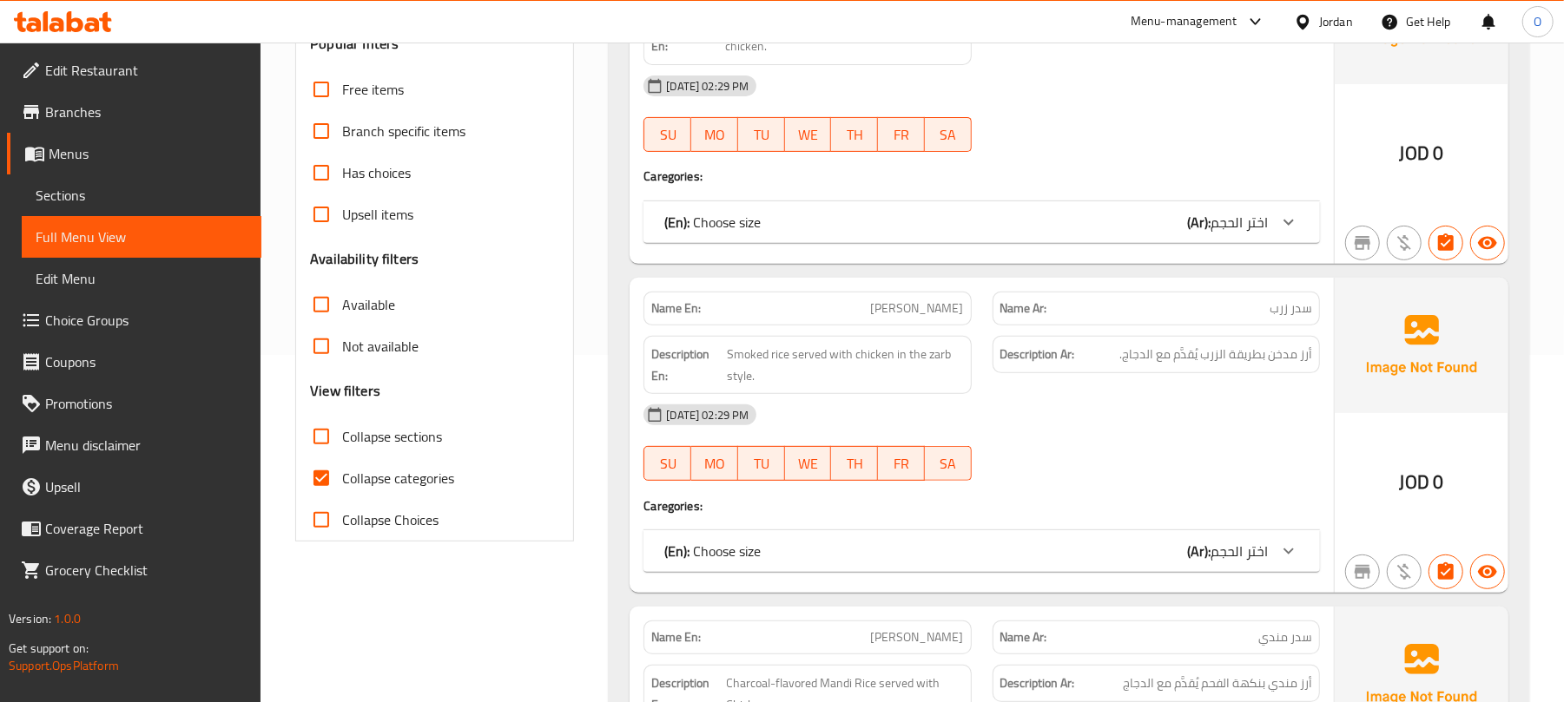 The height and width of the screenshot is (702, 1564). Describe the element at coordinates (134, 320) in the screenshot. I see `a: Choice Groups` at that location.